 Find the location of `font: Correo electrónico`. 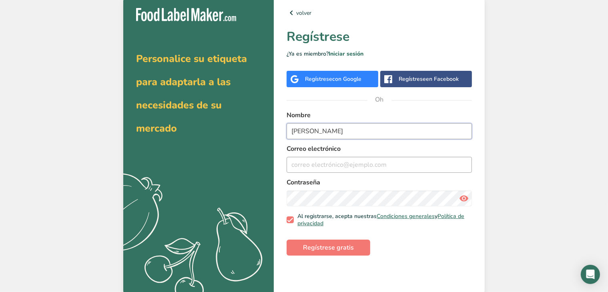

font: Correo electrónico is located at coordinates (314, 149).